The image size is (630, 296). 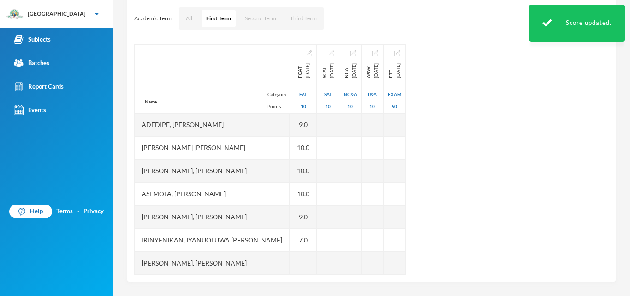 What do you see at coordinates (350, 71) in the screenshot?
I see `div: Note check and Attendance` at bounding box center [350, 71].